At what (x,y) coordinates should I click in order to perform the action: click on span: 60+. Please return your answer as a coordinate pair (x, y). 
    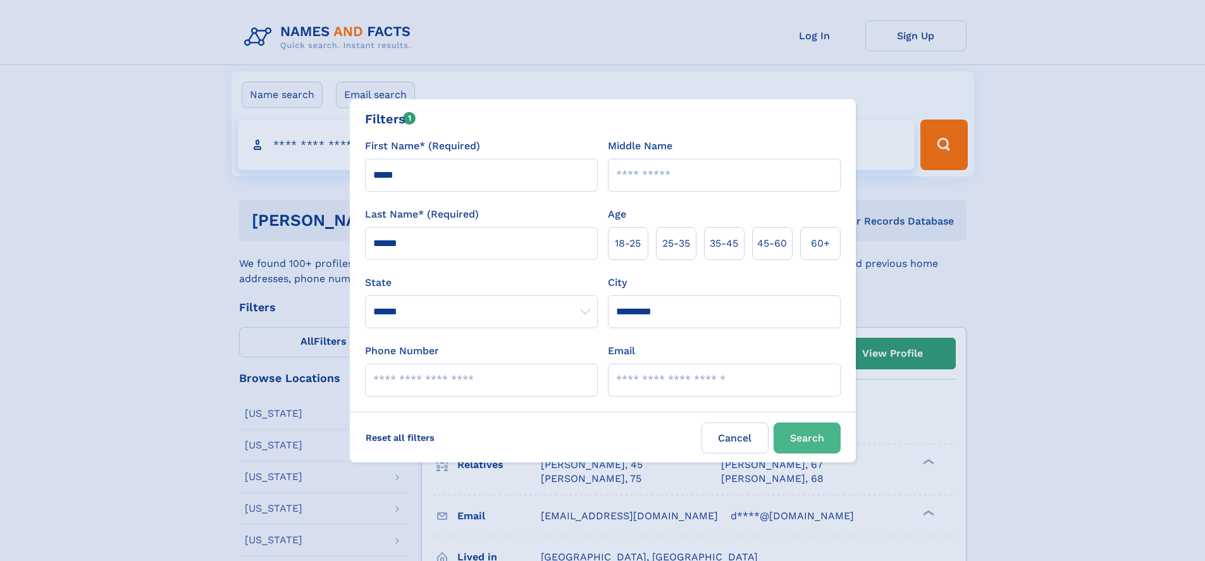
    Looking at the image, I should click on (820, 244).